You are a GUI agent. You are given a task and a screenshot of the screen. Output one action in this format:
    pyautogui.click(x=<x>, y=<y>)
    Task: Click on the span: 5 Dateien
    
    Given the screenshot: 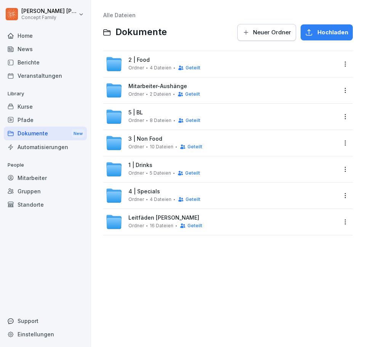 What is the action you would take?
    pyautogui.click(x=161, y=173)
    